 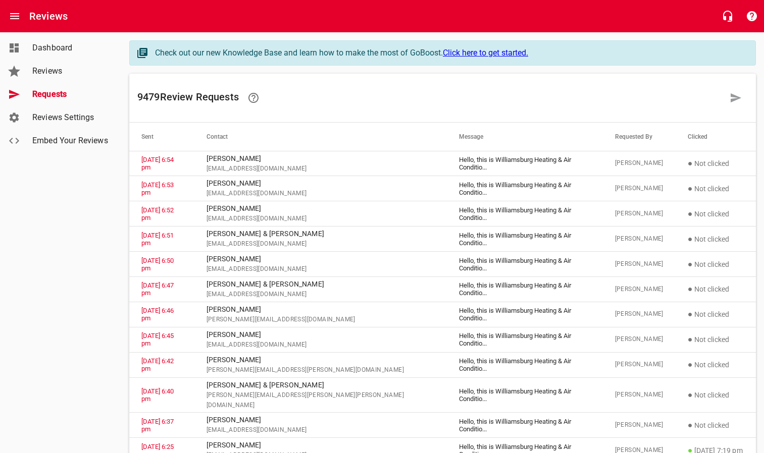 I want to click on th: Sent, so click(x=162, y=137).